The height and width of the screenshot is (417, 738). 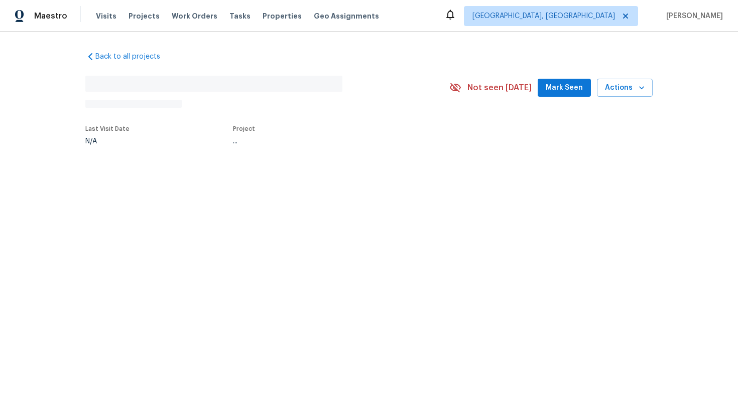 I want to click on span: Actions, so click(x=624, y=88).